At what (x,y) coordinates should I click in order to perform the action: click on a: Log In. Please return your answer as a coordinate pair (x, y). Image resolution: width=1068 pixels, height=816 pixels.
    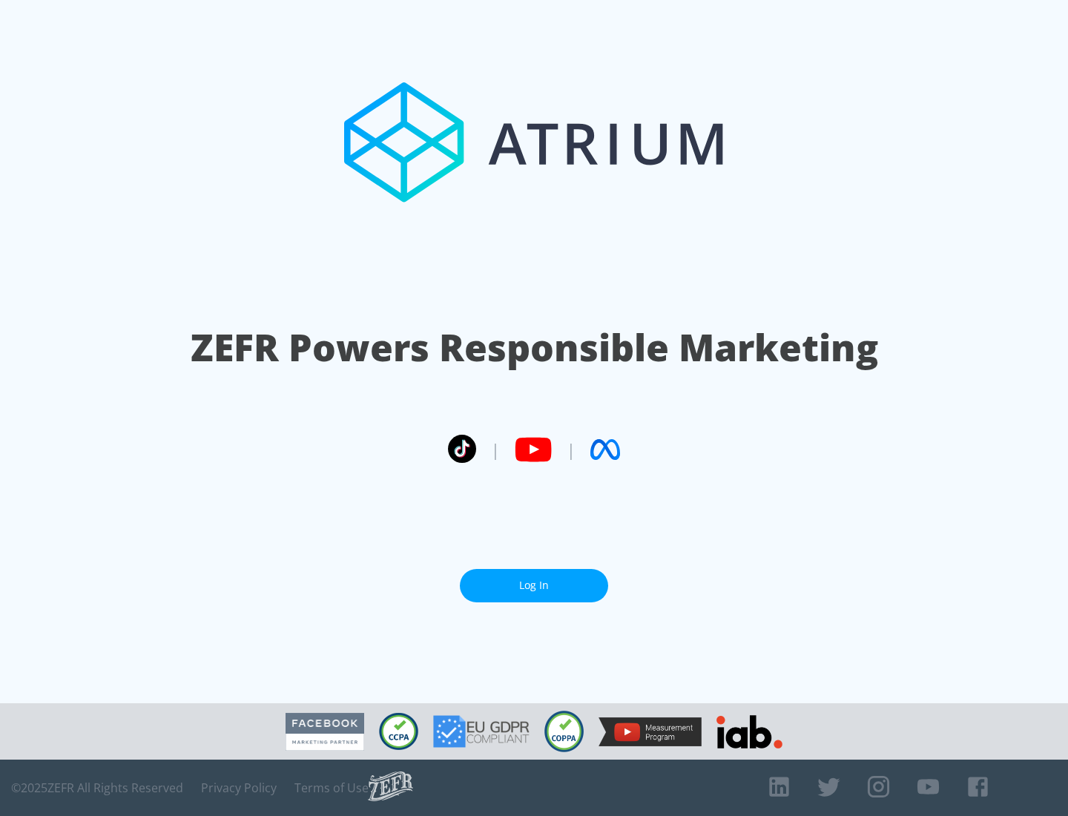
    Looking at the image, I should click on (534, 585).